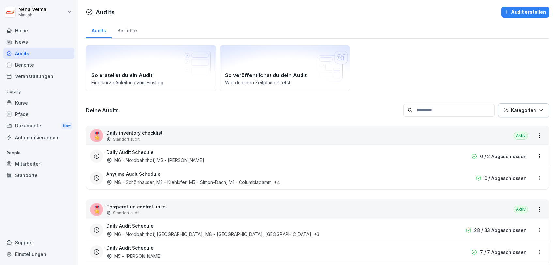 Image resolution: width=557 pixels, height=265 pixels. Describe the element at coordinates (39, 137) in the screenshot. I see `div: Automatisierungen` at that location.